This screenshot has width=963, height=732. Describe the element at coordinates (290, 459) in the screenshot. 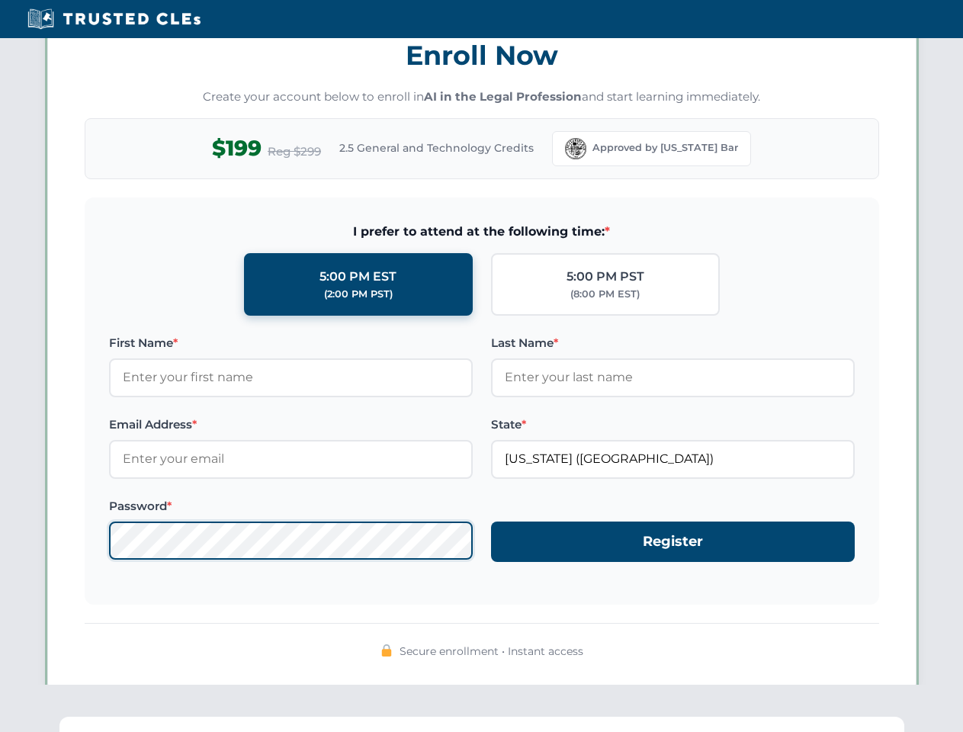

I see `input: Enter your email` at that location.